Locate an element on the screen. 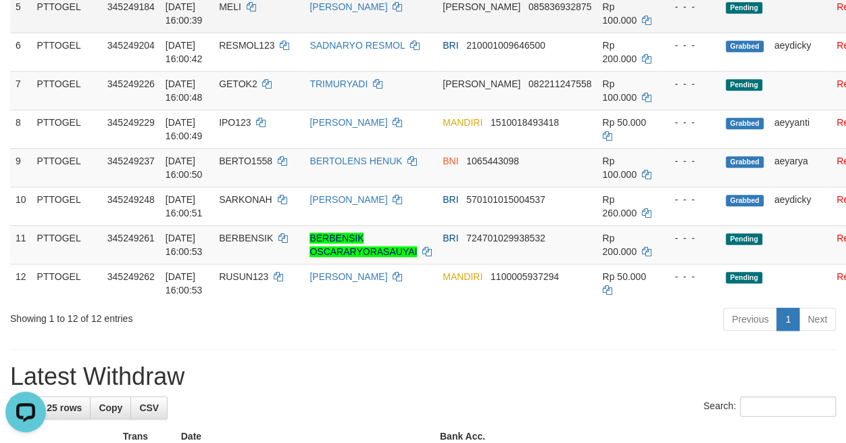 The height and width of the screenshot is (443, 846). td: 6 is located at coordinates (21, 51).